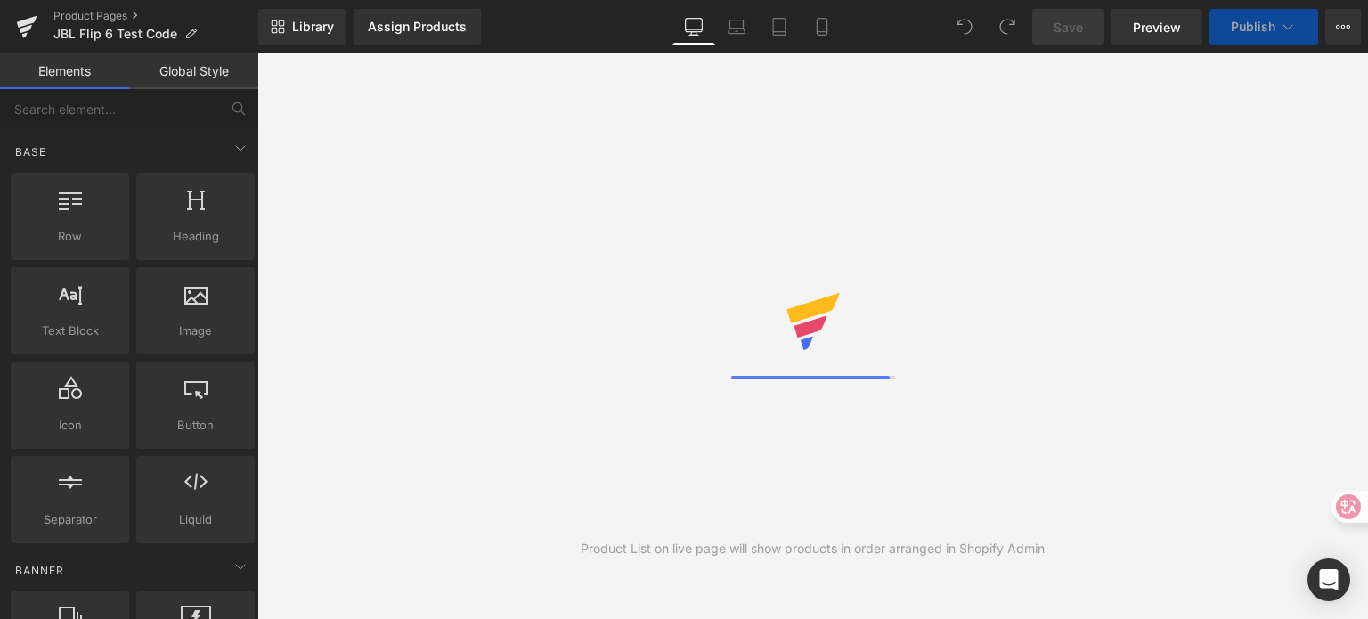 The image size is (1368, 619). What do you see at coordinates (69, 330) in the screenshot?
I see `span: Text Block` at bounding box center [69, 330].